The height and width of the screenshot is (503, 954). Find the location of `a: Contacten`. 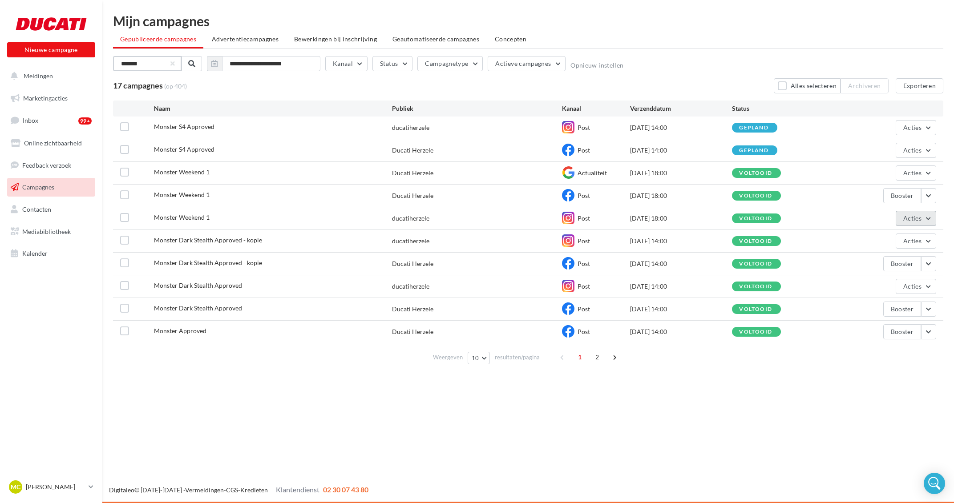

a: Contacten is located at coordinates (51, 210).